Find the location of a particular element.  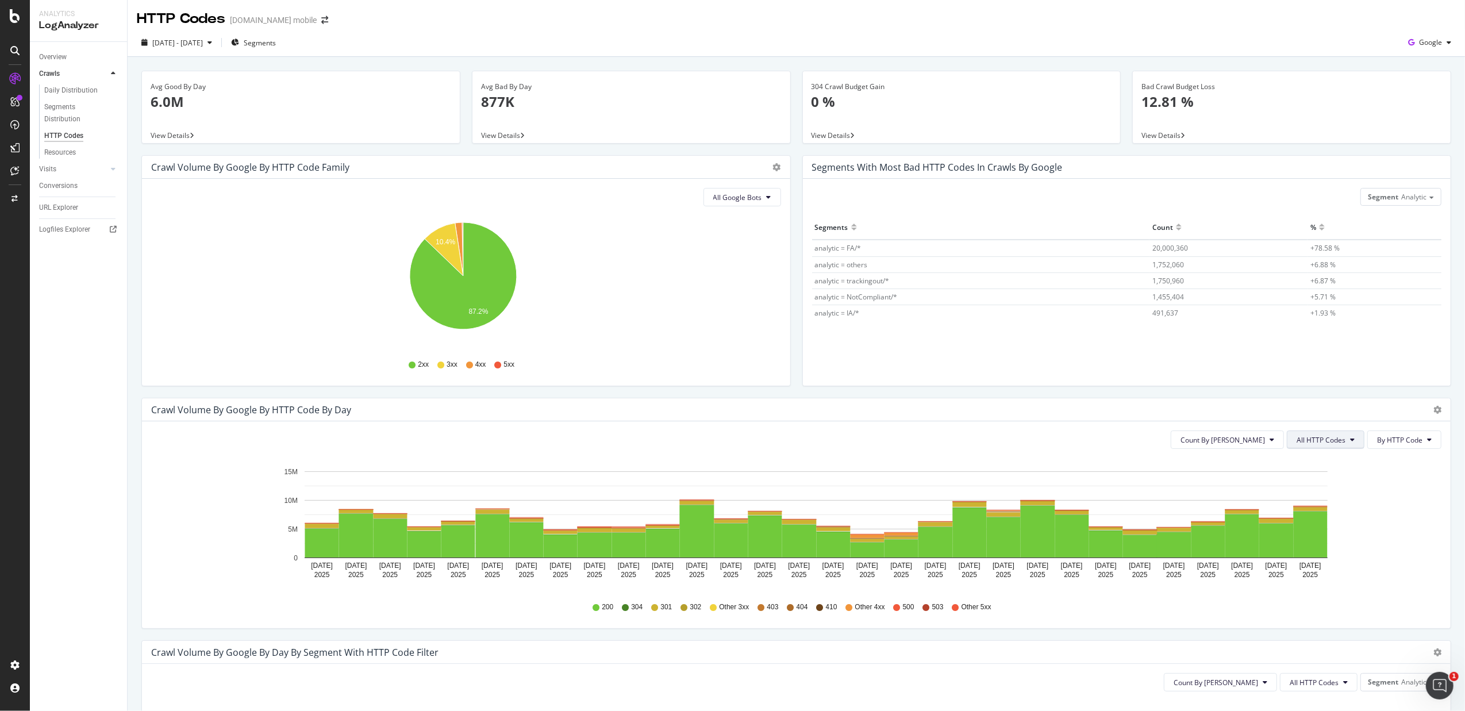

div: Avg Good By Day is located at coordinates (301, 87).